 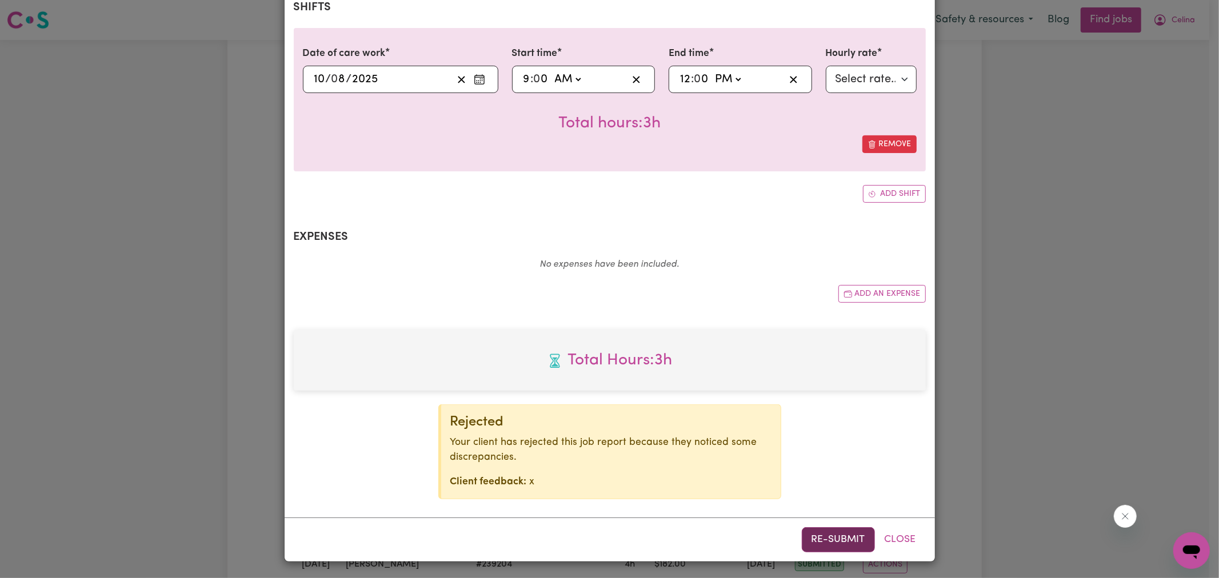 I want to click on label: Hourly rate, so click(x=852, y=54).